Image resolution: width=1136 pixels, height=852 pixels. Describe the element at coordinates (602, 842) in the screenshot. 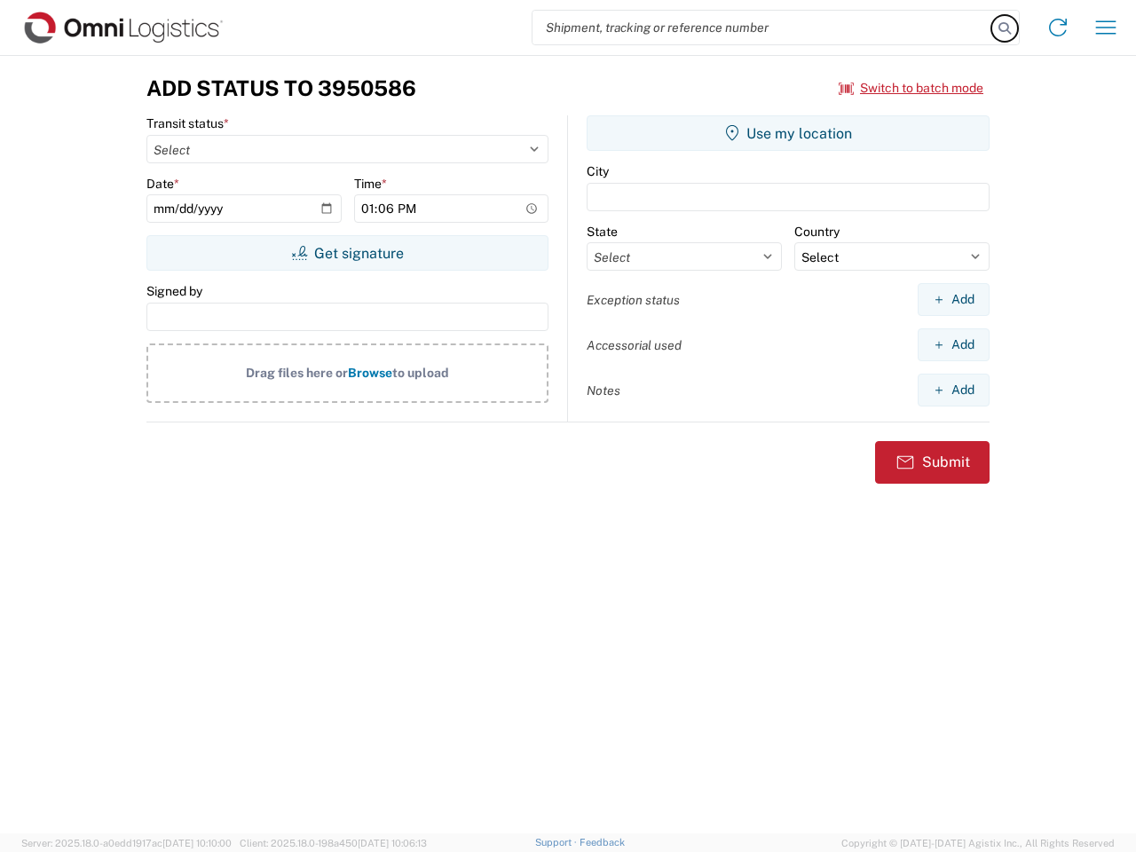

I see `a: Feedback` at that location.